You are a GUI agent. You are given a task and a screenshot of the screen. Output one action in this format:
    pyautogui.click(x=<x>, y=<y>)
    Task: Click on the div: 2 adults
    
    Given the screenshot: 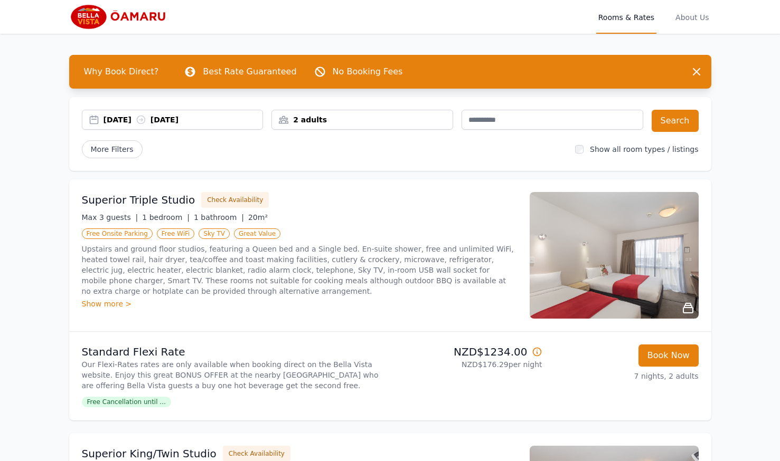 What is the action you would take?
    pyautogui.click(x=362, y=120)
    